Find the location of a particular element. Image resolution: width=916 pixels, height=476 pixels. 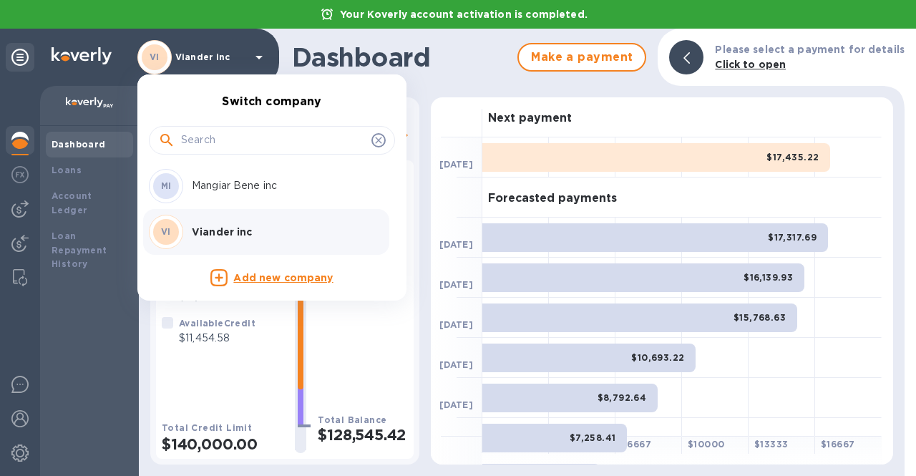

p: Viander inc is located at coordinates (282, 232).